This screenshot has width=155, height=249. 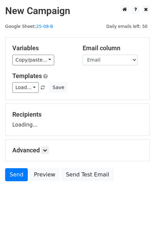 What do you see at coordinates (78, 11) in the screenshot?
I see `h2: New Campaign` at bounding box center [78, 11].